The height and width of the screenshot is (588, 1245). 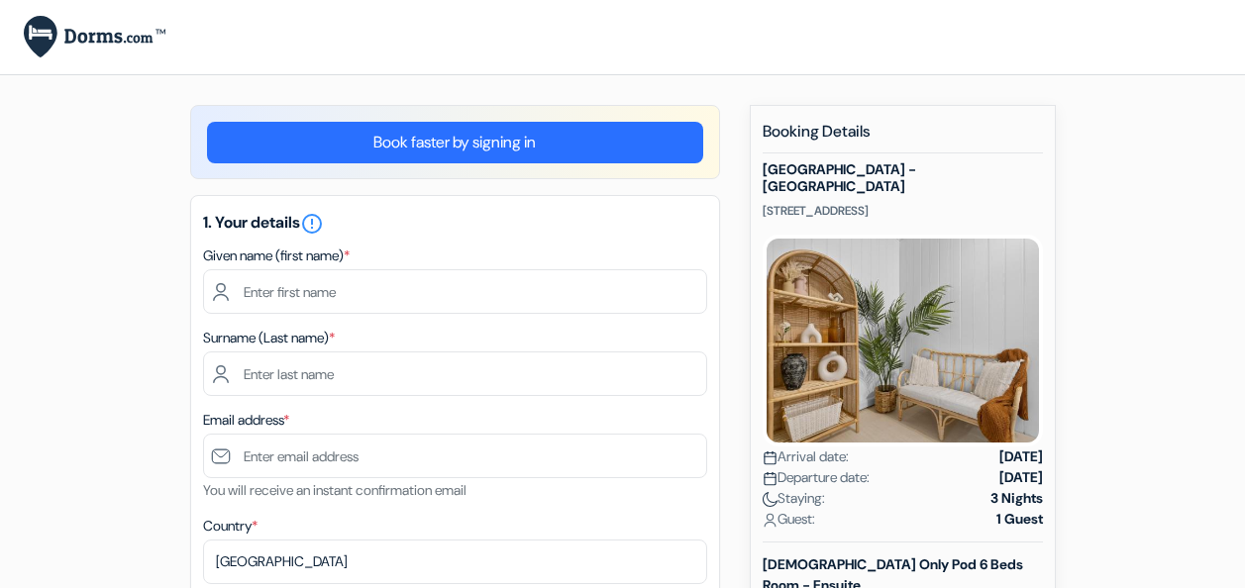 I want to click on input: Enter last name, so click(x=455, y=373).